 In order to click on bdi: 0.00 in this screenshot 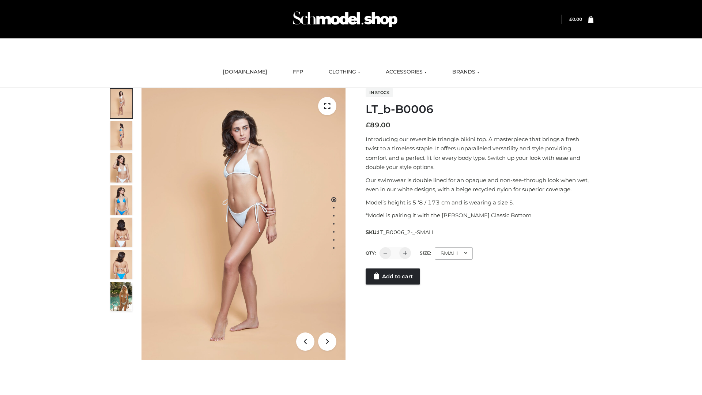, I will do `click(576, 19)`.